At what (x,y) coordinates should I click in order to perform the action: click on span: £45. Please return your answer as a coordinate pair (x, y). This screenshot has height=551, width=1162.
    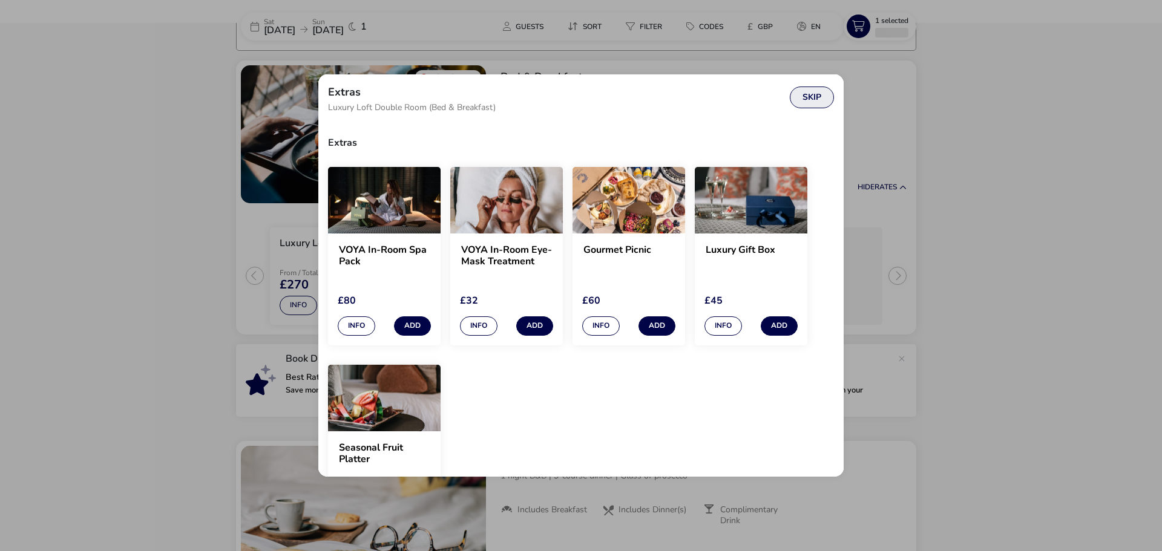
    Looking at the image, I should click on (713, 301).